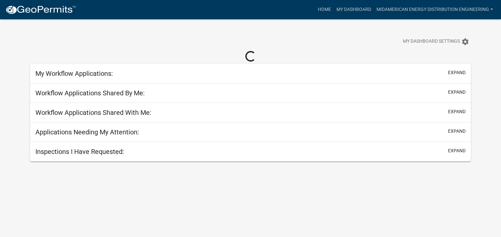 The image size is (501, 237). What do you see at coordinates (436, 41) in the screenshot?
I see `button: My Dashboard Settingssettings` at bounding box center [436, 41].